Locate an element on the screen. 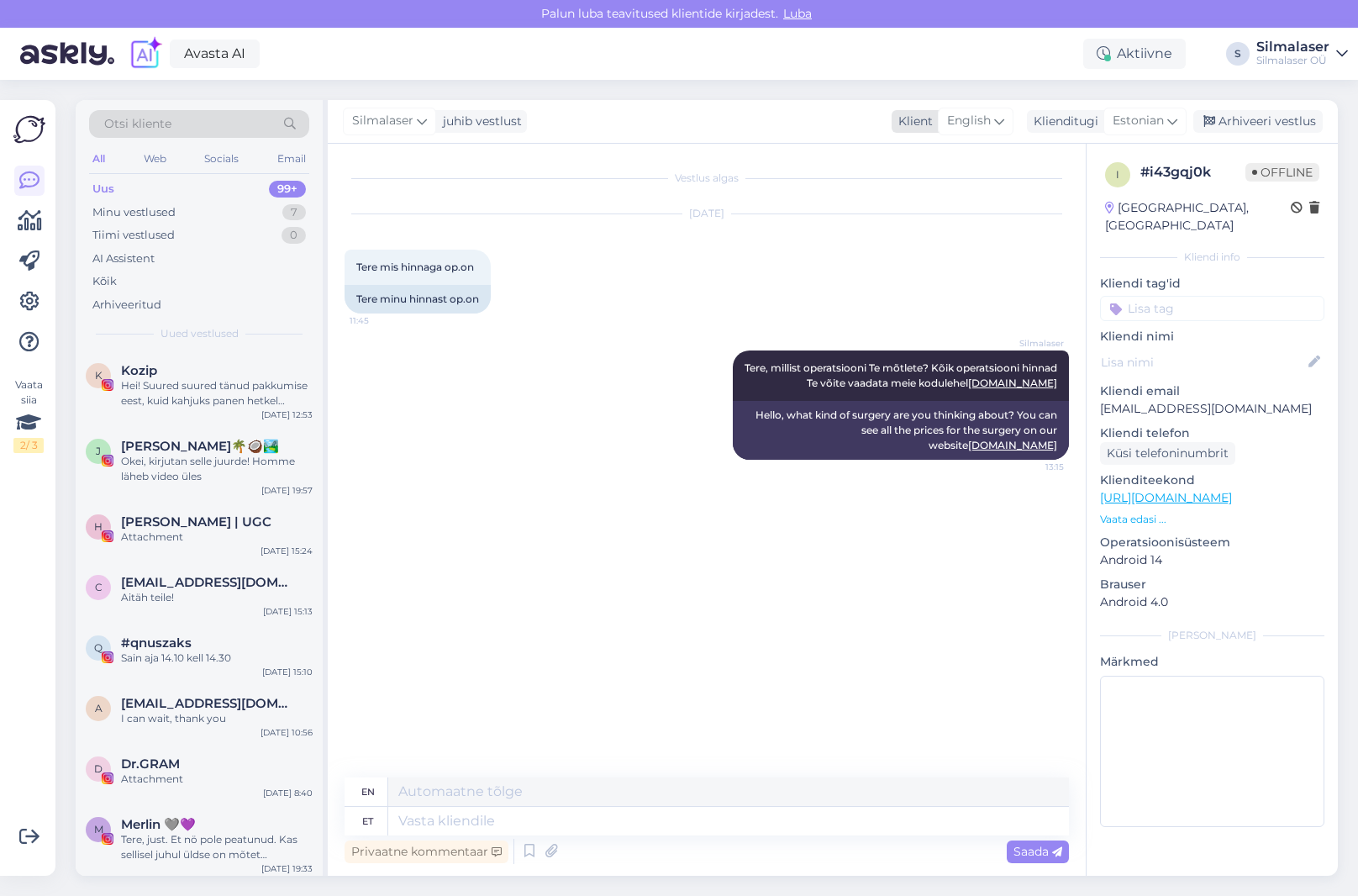  div: 7 is located at coordinates (294, 213).